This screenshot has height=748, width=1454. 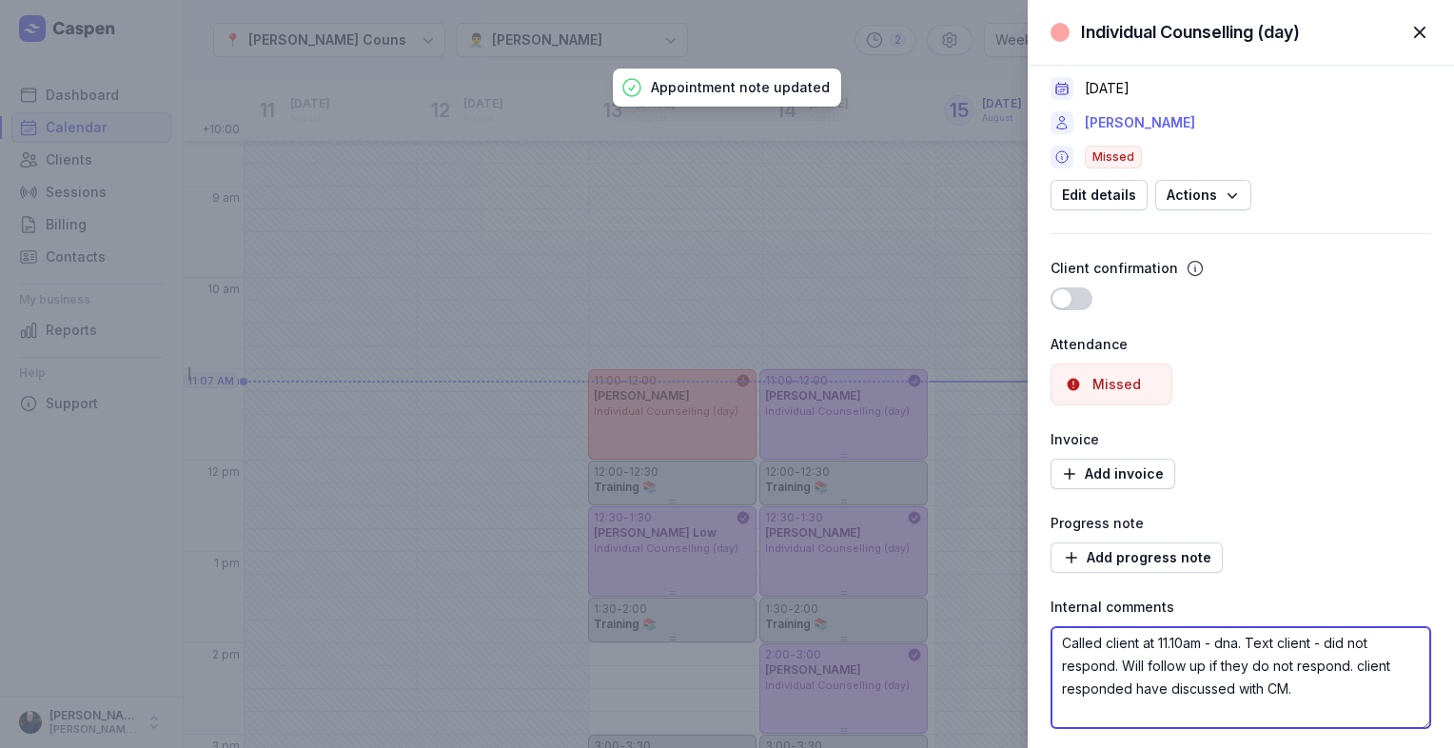 I want to click on span: Missed, so click(x=1113, y=157).